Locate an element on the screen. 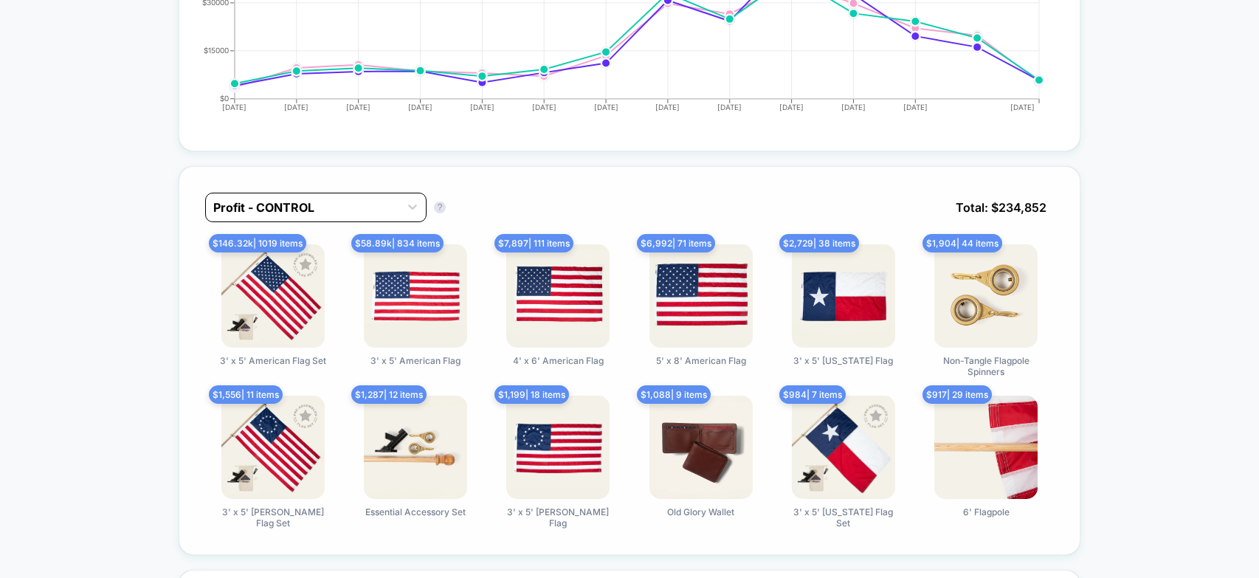 Image resolution: width=1259 pixels, height=578 pixels. span: Non-Tangle Flagpole Spinners is located at coordinates (986, 366).